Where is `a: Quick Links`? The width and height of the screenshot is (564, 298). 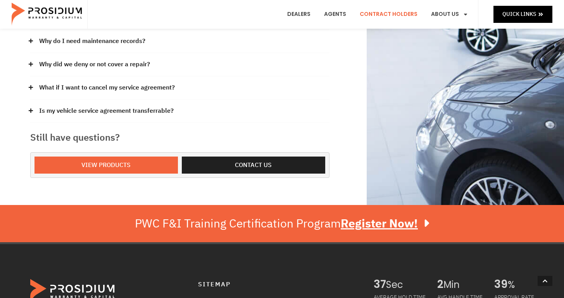 a: Quick Links is located at coordinates (523, 14).